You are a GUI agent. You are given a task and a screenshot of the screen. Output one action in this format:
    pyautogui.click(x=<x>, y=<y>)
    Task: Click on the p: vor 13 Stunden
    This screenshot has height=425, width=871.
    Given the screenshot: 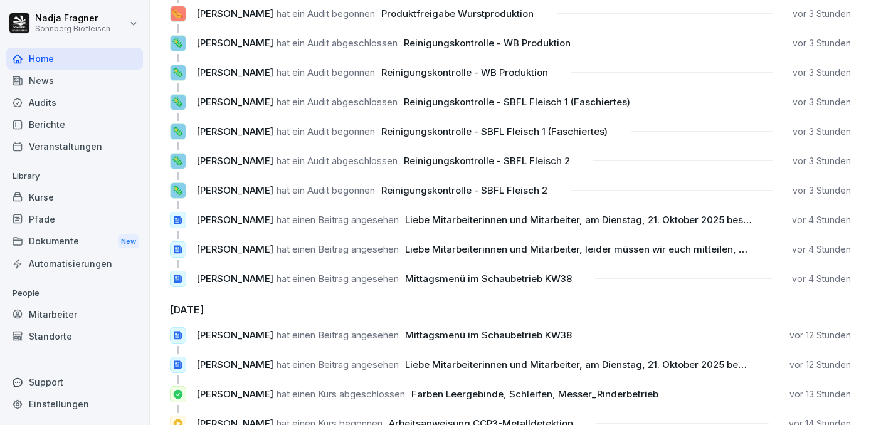 What is the action you would take?
    pyautogui.click(x=821, y=395)
    